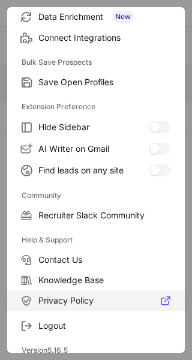  Describe the element at coordinates (96, 240) in the screenshot. I see `label: Help & Support` at that location.